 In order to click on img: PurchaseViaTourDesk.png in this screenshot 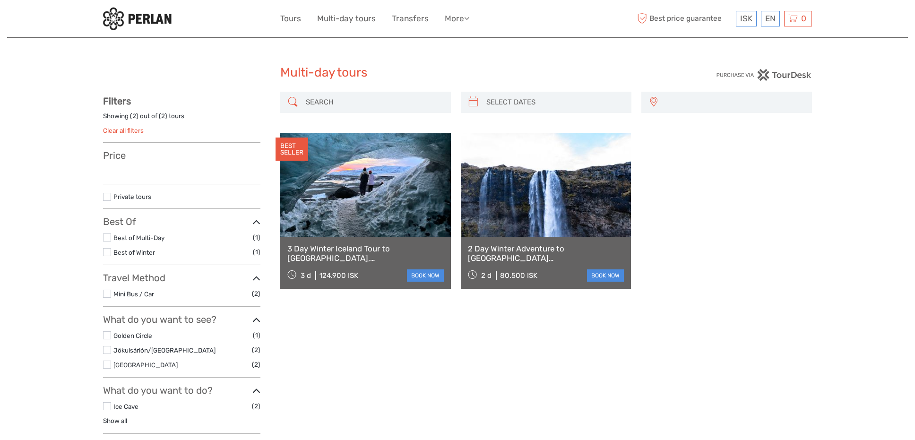, I will do `click(764, 75)`.